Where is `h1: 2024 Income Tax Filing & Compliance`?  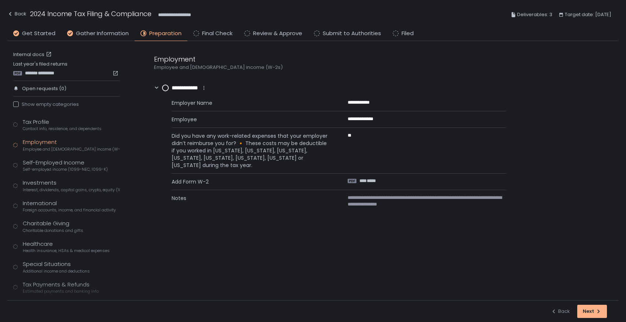 h1: 2024 Income Tax Filing & Compliance is located at coordinates (91, 14).